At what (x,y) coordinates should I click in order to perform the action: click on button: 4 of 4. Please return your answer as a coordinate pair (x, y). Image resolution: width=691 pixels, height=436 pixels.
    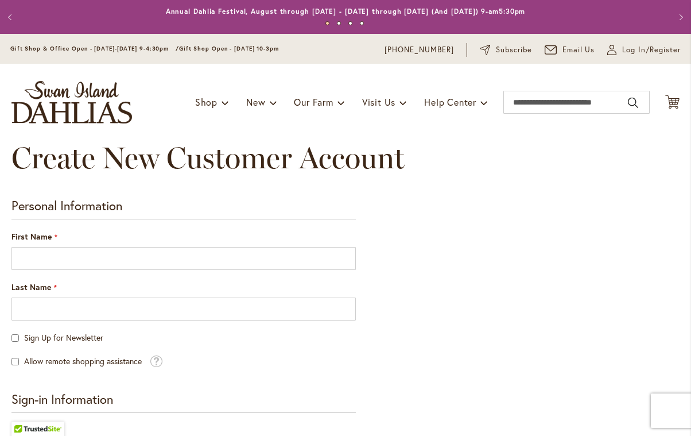
    Looking at the image, I should click on (362, 23).